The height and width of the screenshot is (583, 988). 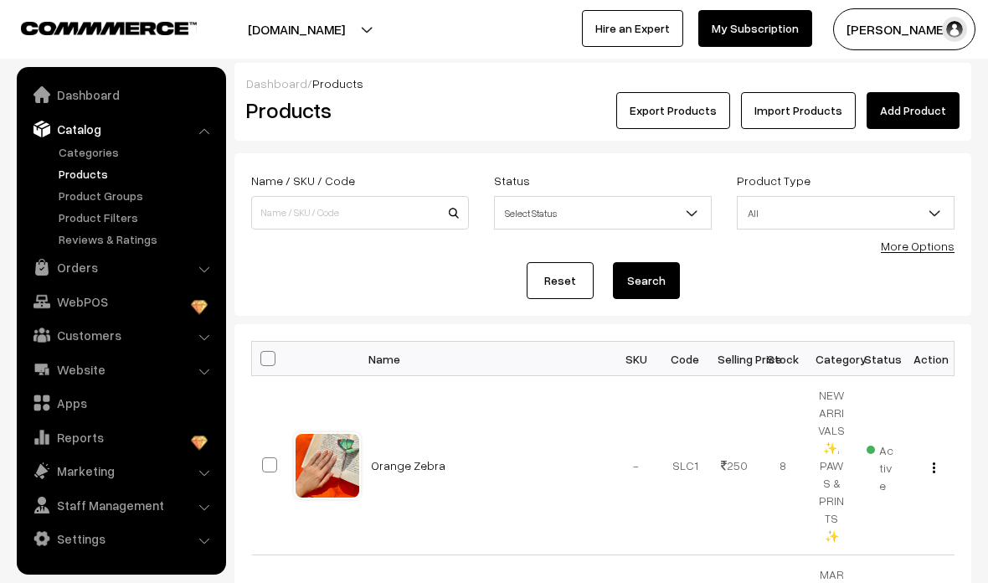 I want to click on span: Select Status, so click(x=603, y=213).